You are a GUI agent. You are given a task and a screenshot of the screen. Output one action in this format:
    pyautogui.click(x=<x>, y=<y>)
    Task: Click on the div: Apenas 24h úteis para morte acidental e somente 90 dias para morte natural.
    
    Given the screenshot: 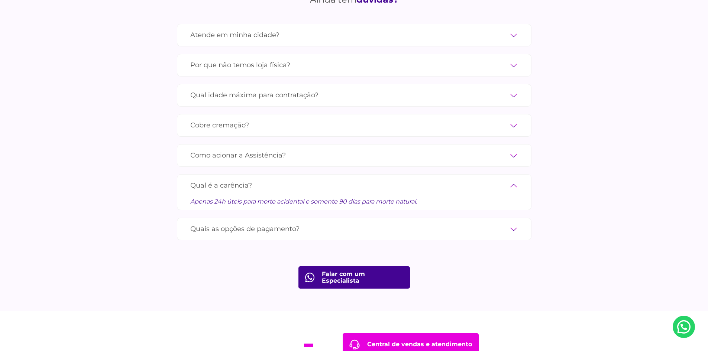 What is the action you would take?
    pyautogui.click(x=354, y=199)
    